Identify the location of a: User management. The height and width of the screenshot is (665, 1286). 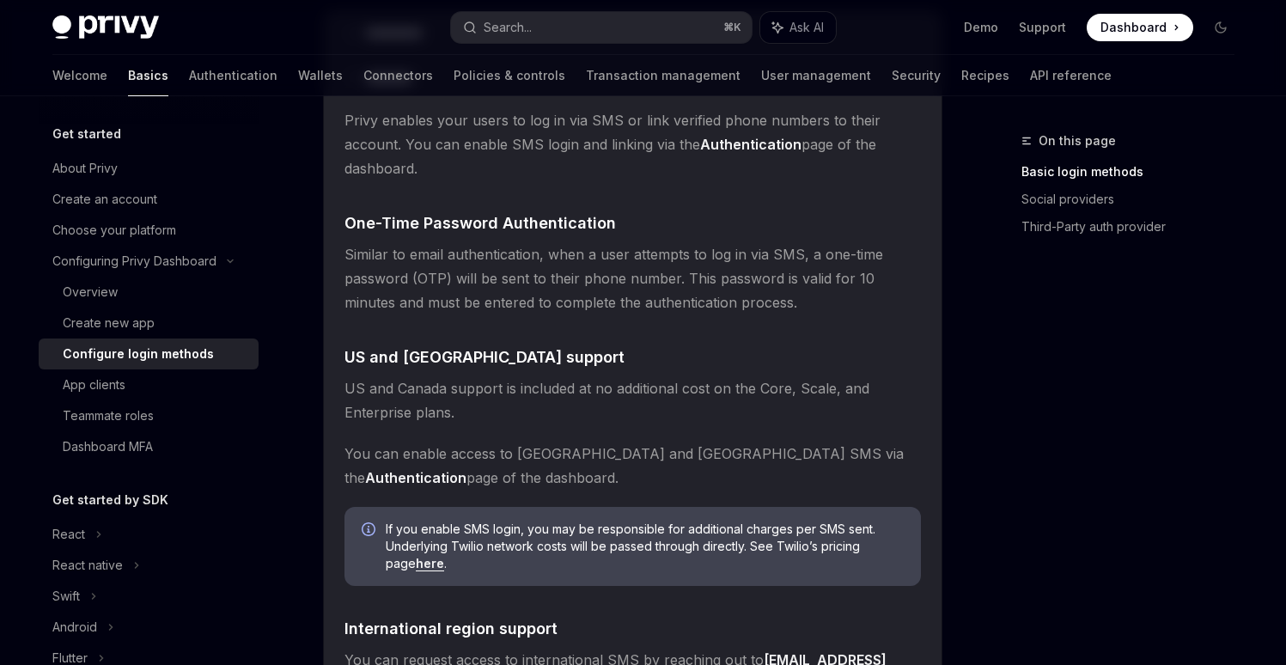
(816, 76).